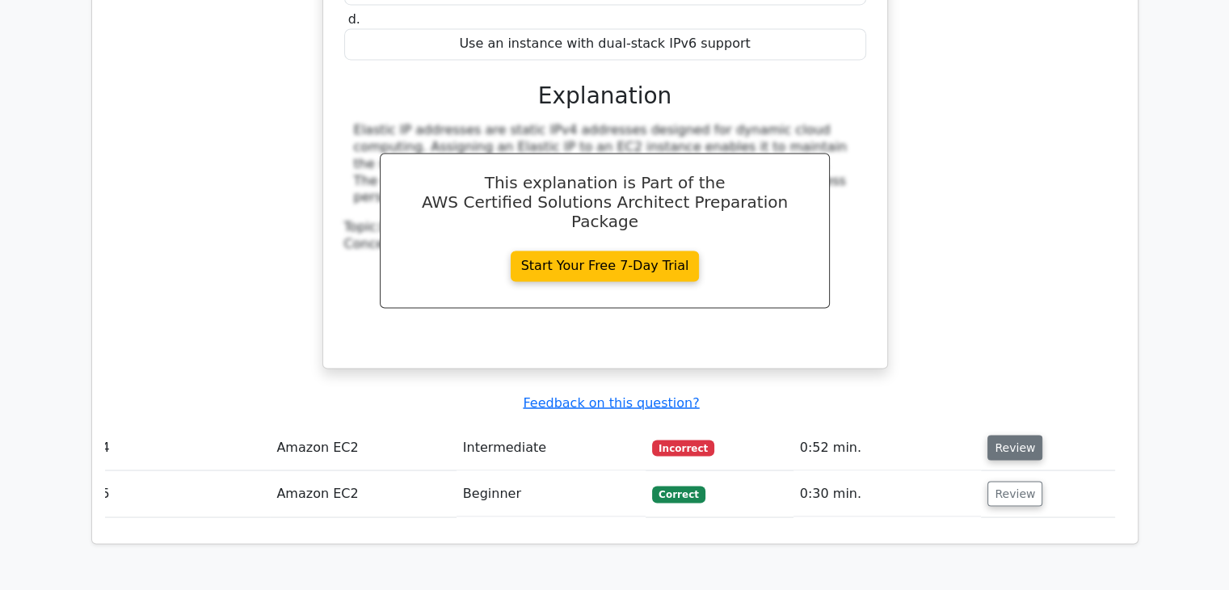  What do you see at coordinates (551, 447) in the screenshot?
I see `td: Intermediate` at bounding box center [551, 447].